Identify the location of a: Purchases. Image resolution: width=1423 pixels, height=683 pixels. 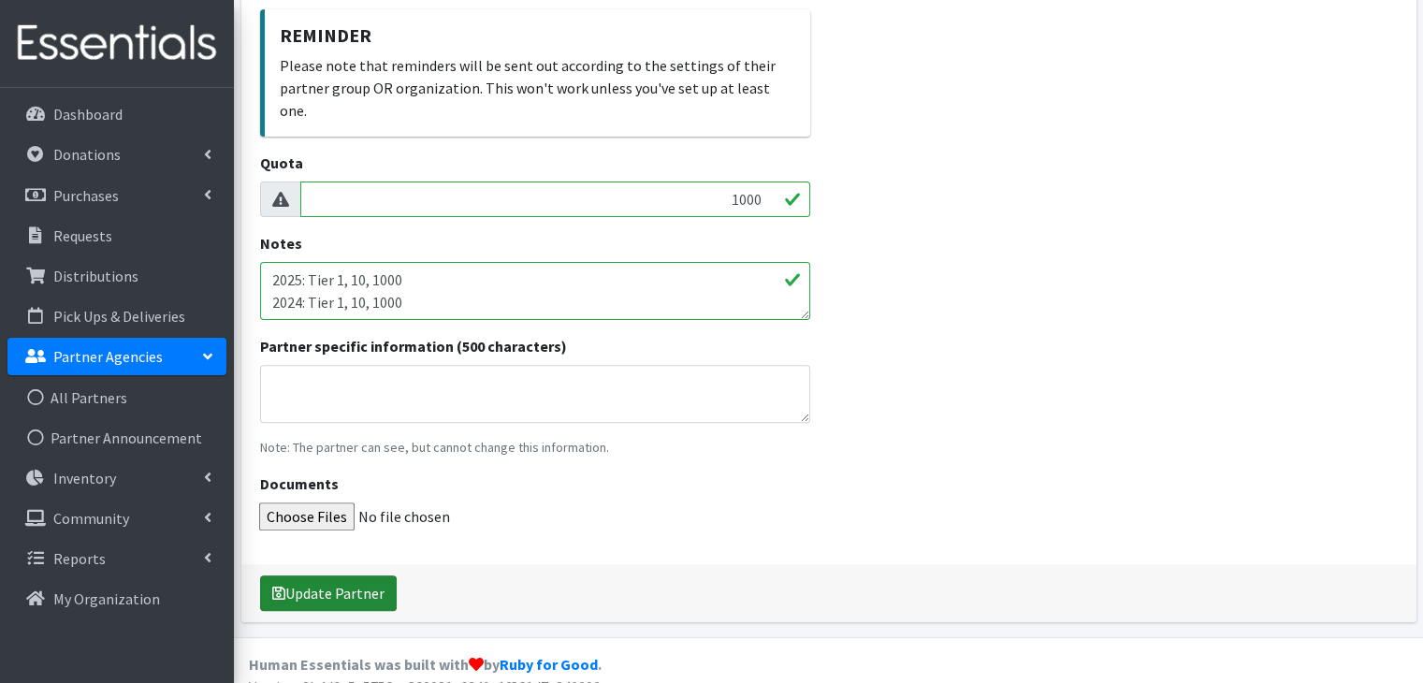
(117, 196).